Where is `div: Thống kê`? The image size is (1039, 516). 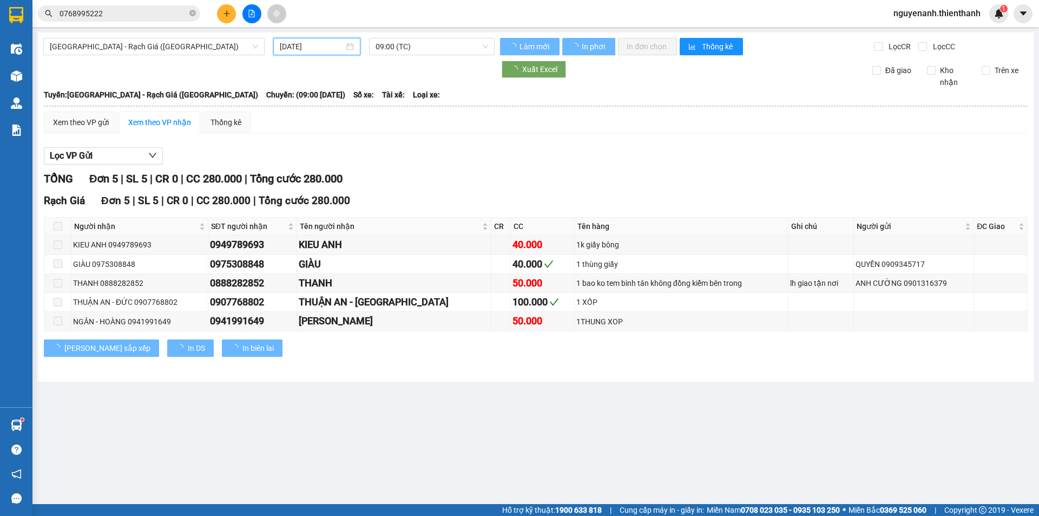 div: Thống kê is located at coordinates (226, 122).